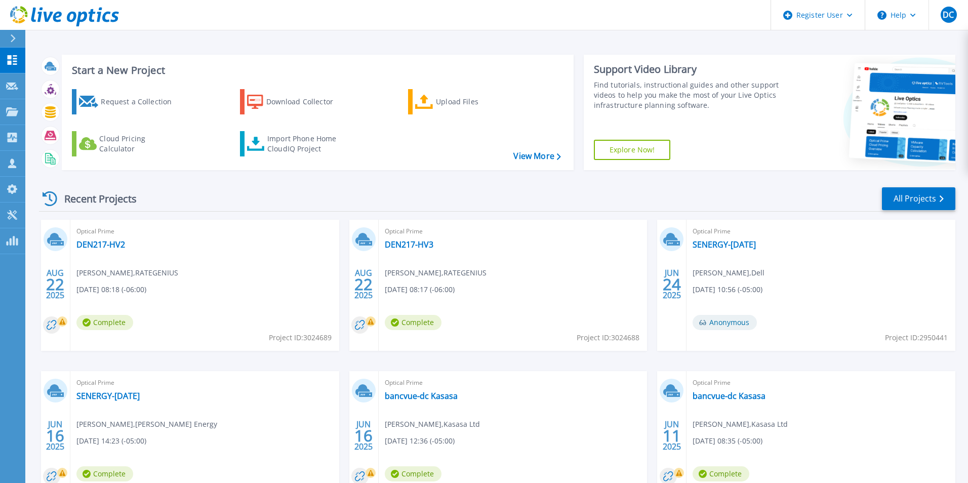 This screenshot has height=483, width=968. What do you see at coordinates (141, 102) in the screenshot?
I see `div: Request a Collection` at bounding box center [141, 102].